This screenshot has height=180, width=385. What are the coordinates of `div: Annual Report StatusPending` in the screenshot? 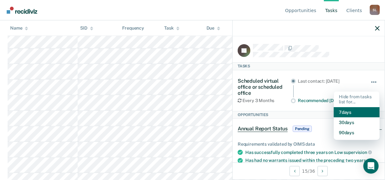 It's located at (309, 129).